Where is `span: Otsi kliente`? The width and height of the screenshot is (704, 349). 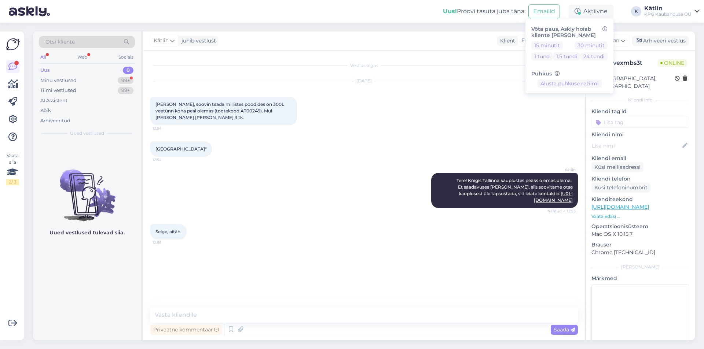
span: Otsi kliente is located at coordinates (60, 42).